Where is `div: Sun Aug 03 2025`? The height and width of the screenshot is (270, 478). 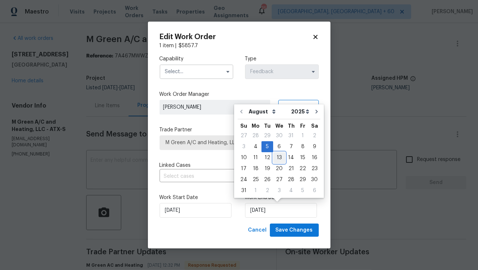
div: Sun Aug 03 2025 is located at coordinates (244, 146).